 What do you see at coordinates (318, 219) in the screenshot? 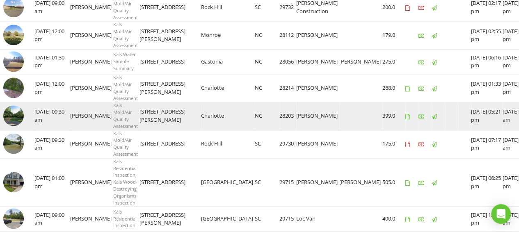
I see `td: Loc Van` at bounding box center [318, 219].